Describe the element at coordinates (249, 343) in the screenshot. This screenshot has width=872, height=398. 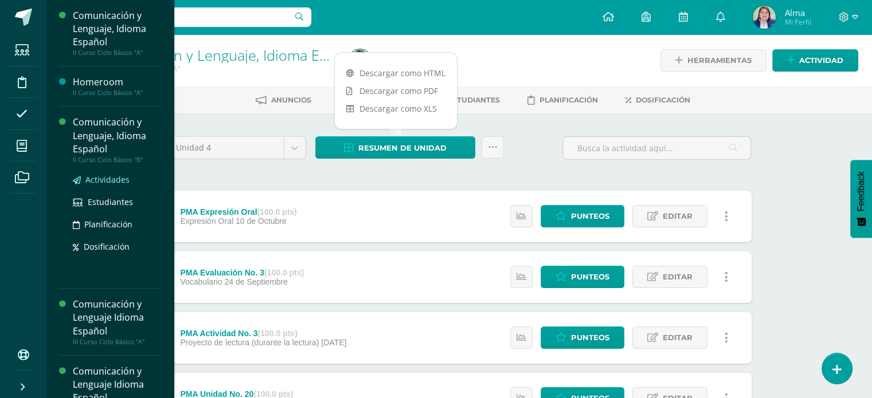
I see `span: Proyecto de lectura (durante la lectura)` at that location.